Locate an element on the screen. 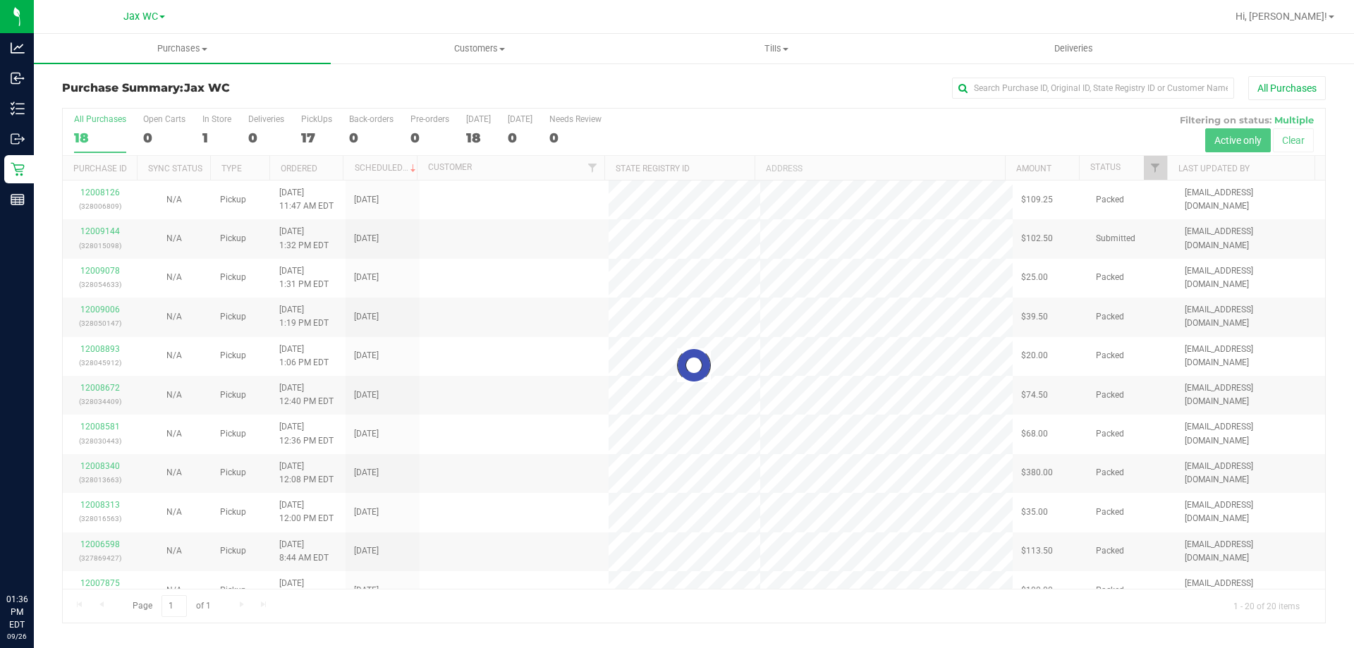 Image resolution: width=1354 pixels, height=648 pixels. span: Customers is located at coordinates (479, 49).